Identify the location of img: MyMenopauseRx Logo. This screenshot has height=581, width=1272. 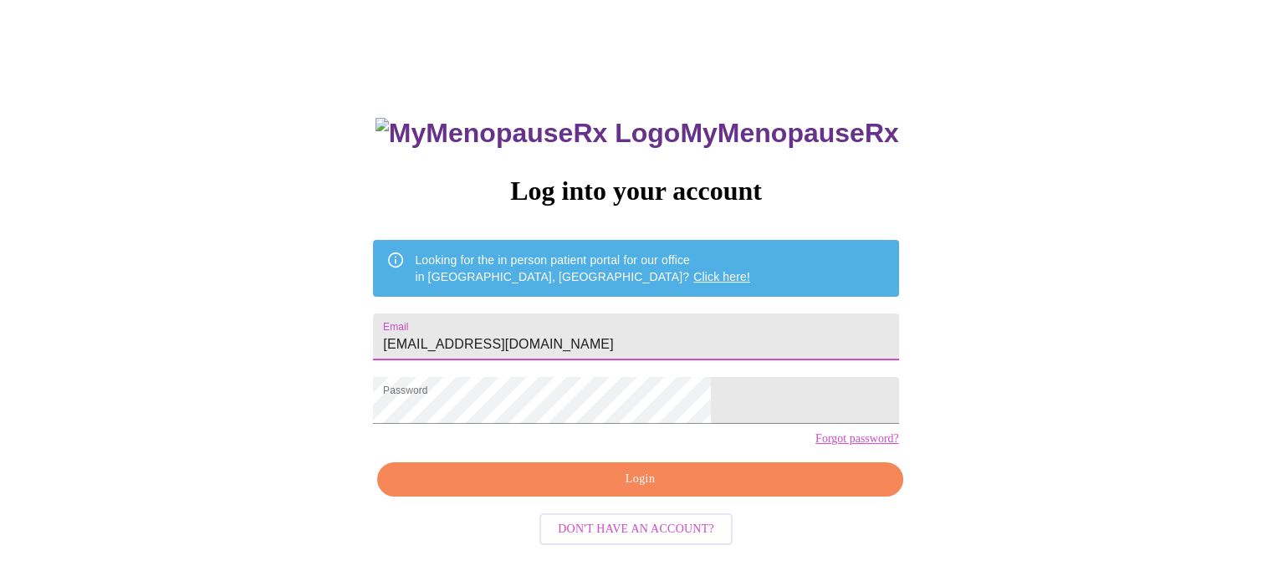
(528, 133).